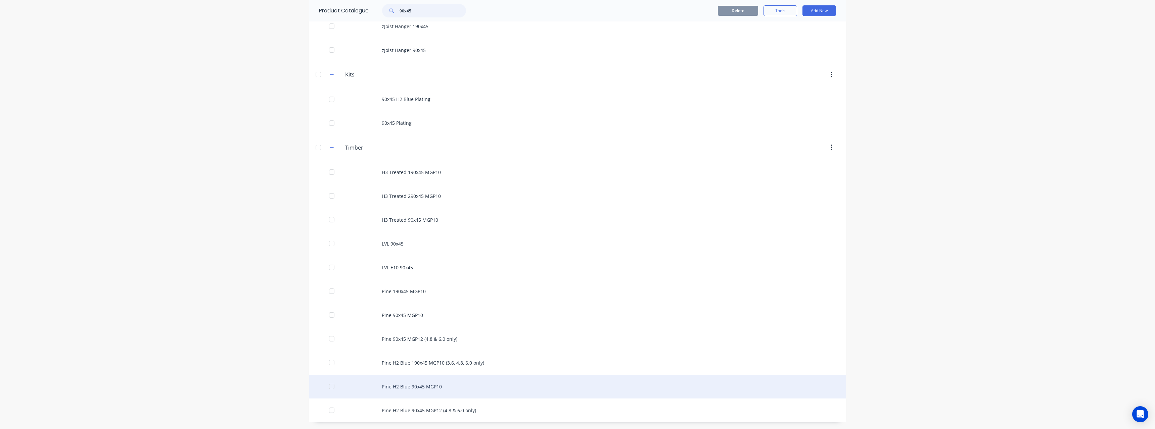 Image resolution: width=1155 pixels, height=429 pixels. I want to click on button: Add New, so click(819, 11).